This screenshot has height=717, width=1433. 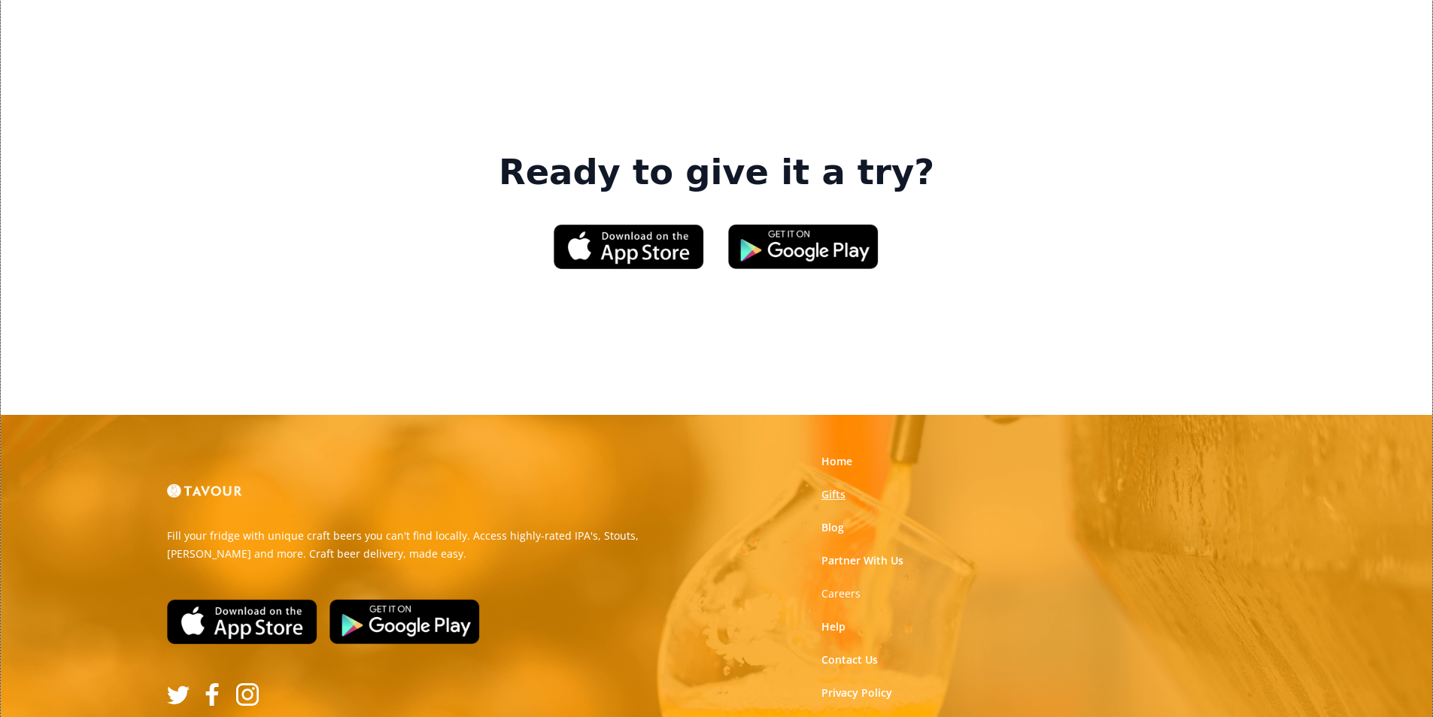 What do you see at coordinates (841, 594) in the screenshot?
I see `a: Careers` at bounding box center [841, 594].